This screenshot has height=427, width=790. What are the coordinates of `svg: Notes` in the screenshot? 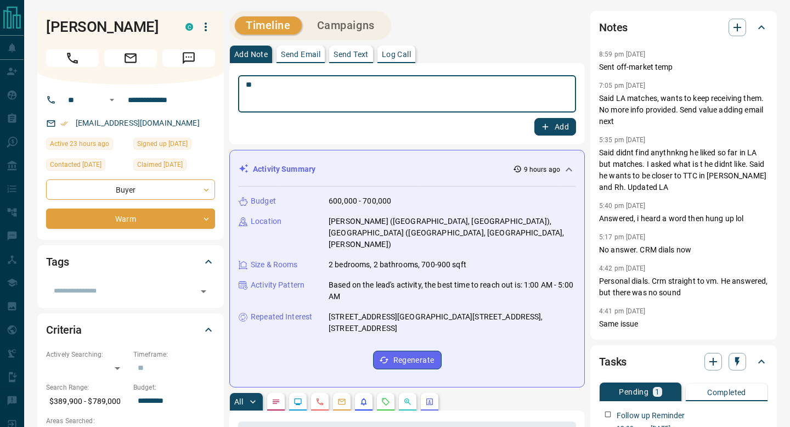 It's located at (276, 401).